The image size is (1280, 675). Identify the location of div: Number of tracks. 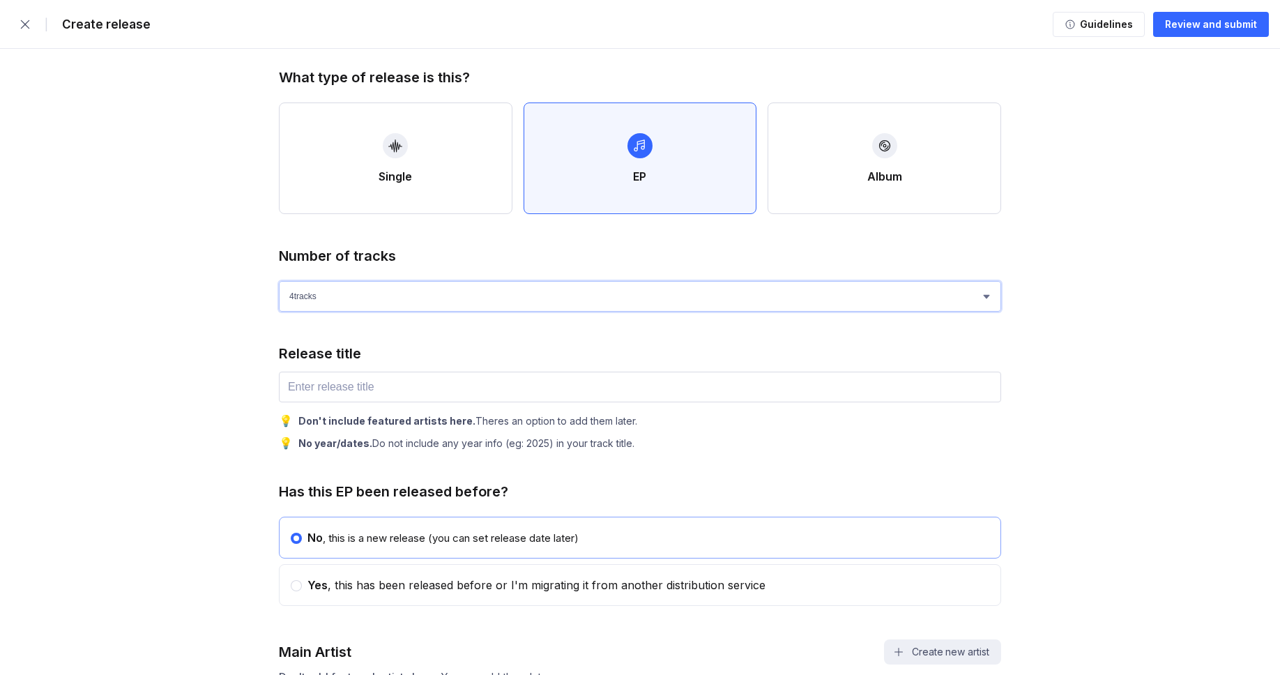
(337, 256).